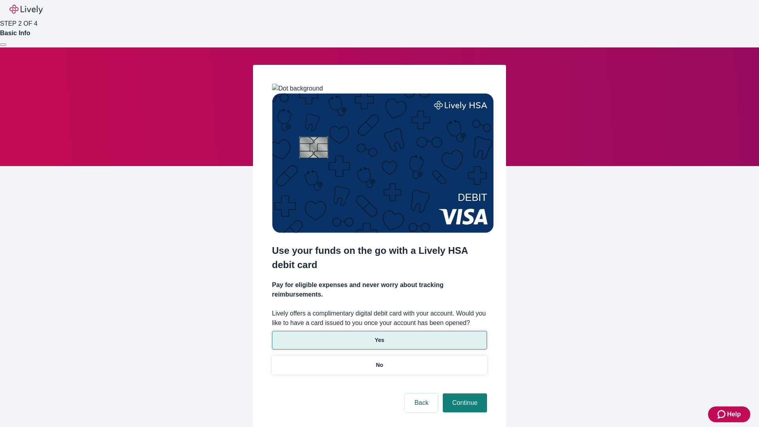 Image resolution: width=759 pixels, height=427 pixels. What do you see at coordinates (729, 414) in the screenshot?
I see `button: Zendesk support iconHelp` at bounding box center [729, 414].